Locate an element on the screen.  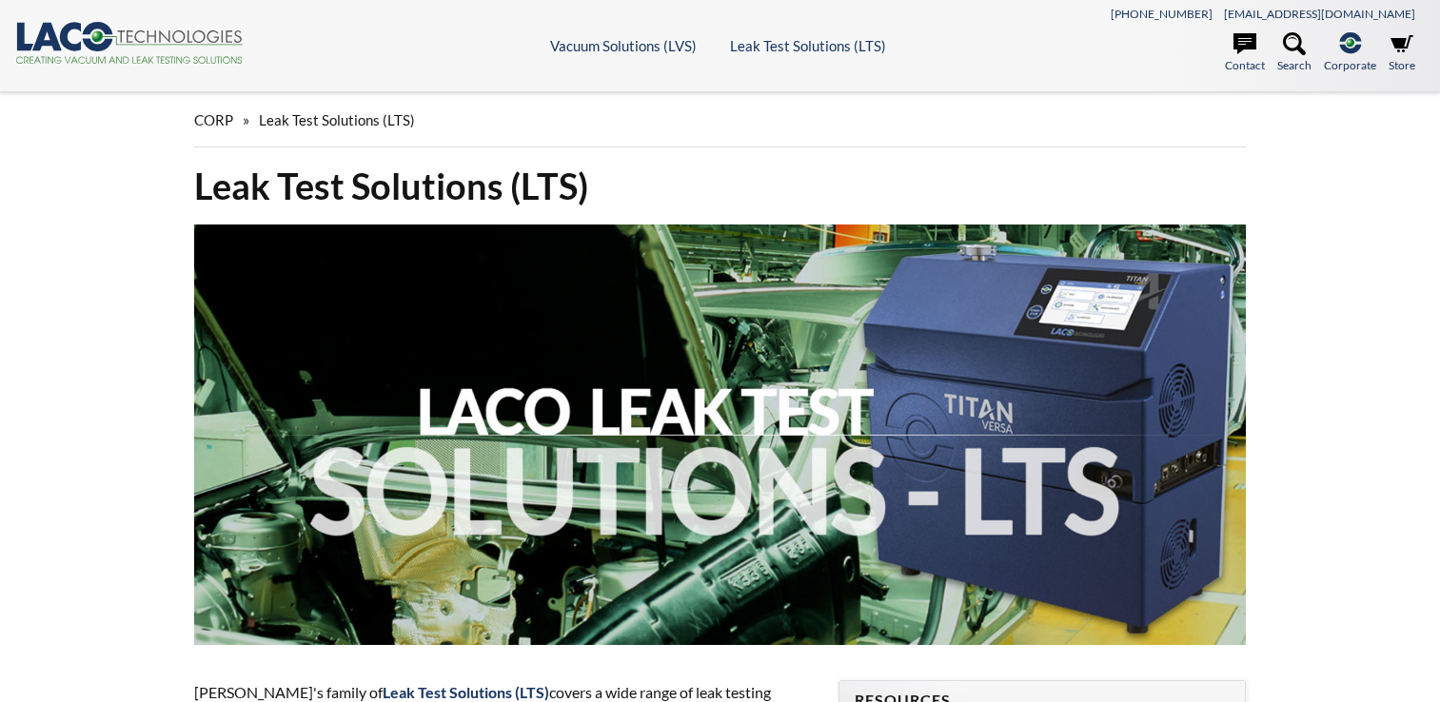
span: Corporate is located at coordinates (1350, 65).